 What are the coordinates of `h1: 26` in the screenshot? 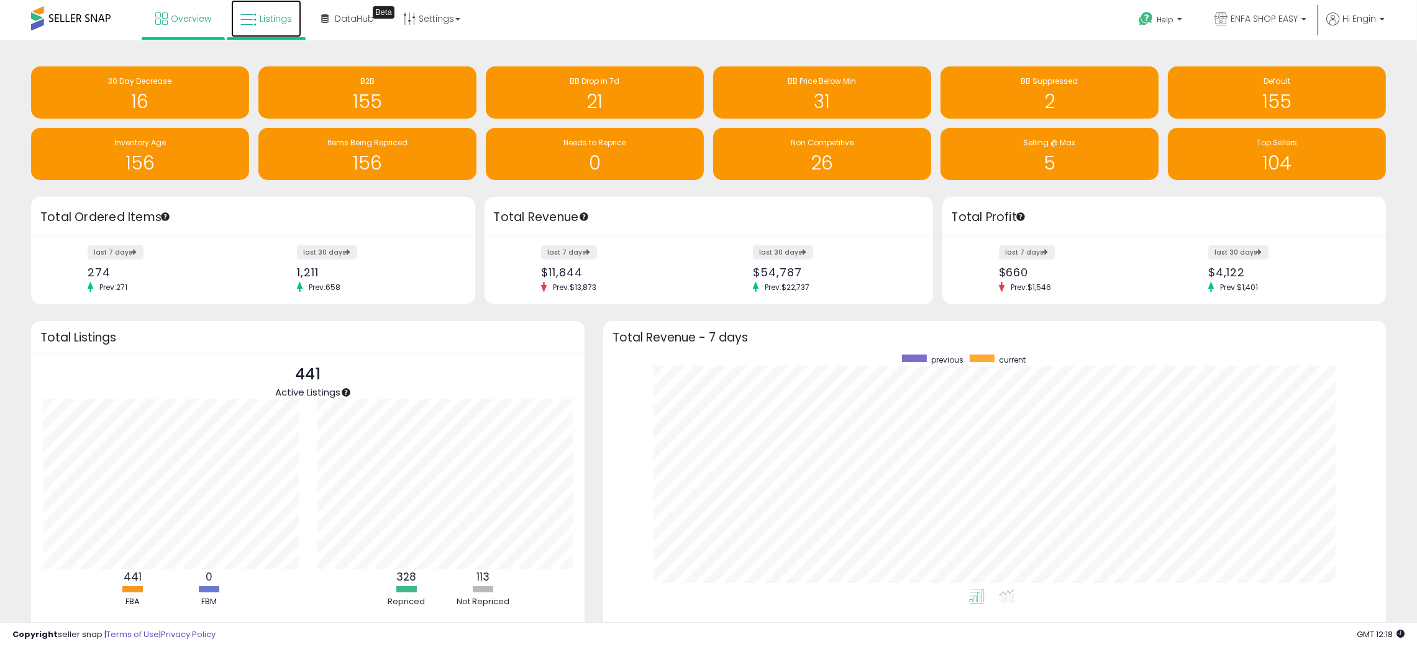 It's located at (822, 163).